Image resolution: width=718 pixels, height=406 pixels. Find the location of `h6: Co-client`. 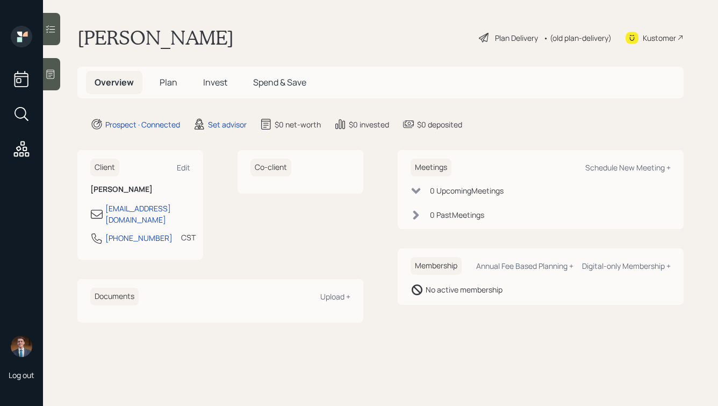

h6: Co-client is located at coordinates (271, 167).